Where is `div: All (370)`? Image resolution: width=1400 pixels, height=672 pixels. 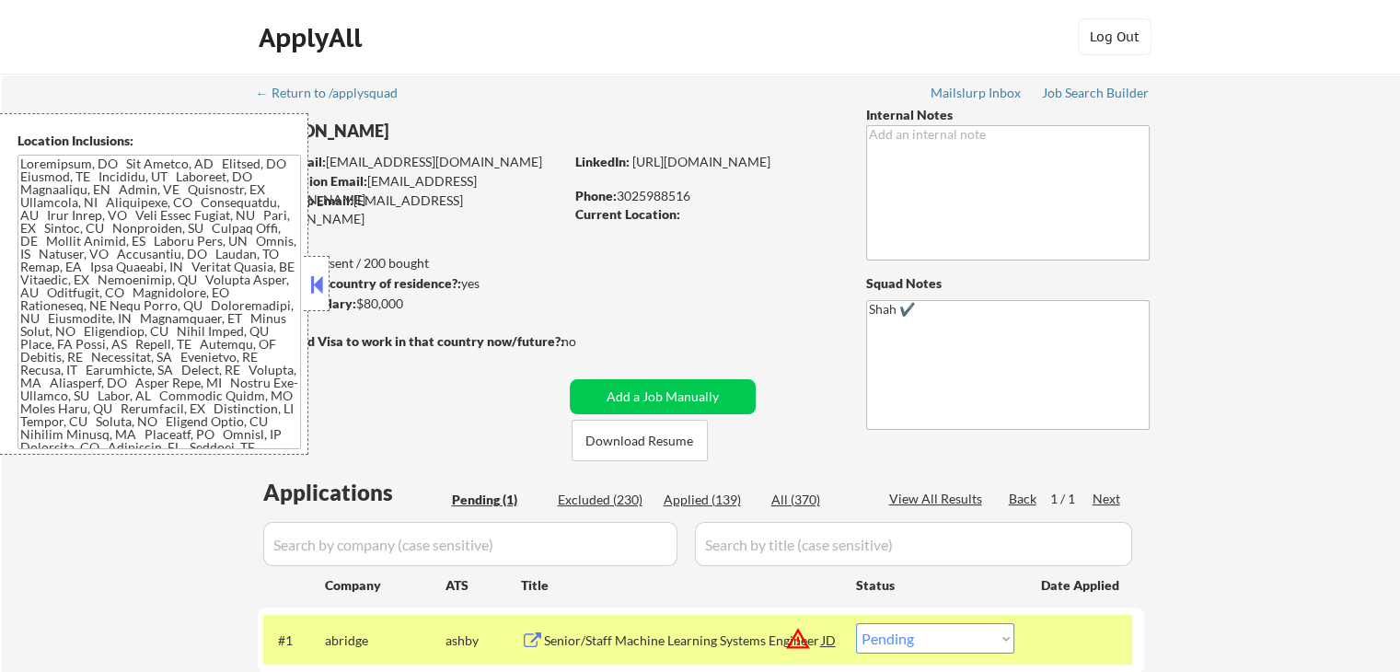
div: All (370) is located at coordinates (818, 500).